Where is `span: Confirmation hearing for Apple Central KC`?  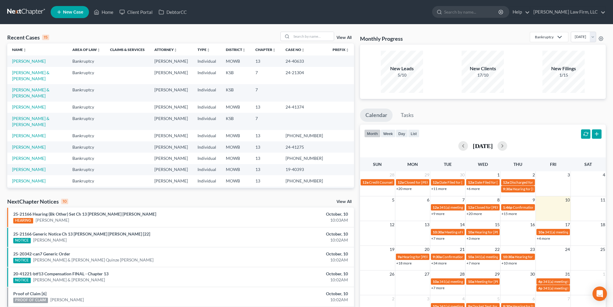
span: Confirmation hearing for Apple Central KC is located at coordinates (546, 207).